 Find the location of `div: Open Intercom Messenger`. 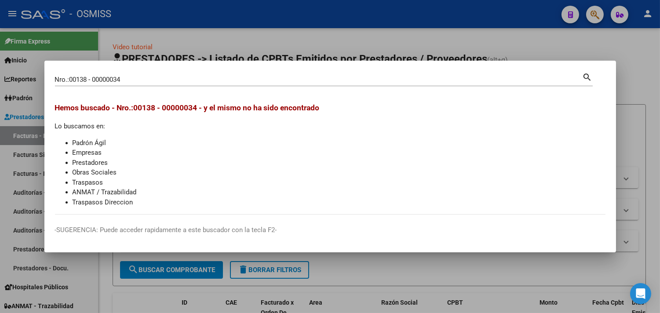

div: Open Intercom Messenger is located at coordinates (641, 294).